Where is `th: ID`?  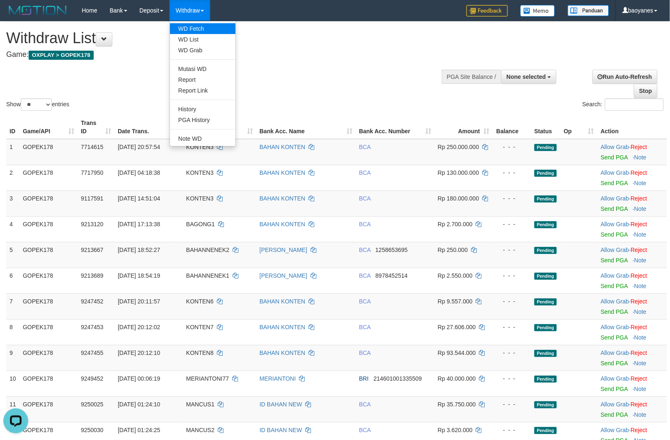
th: ID is located at coordinates (13, 127).